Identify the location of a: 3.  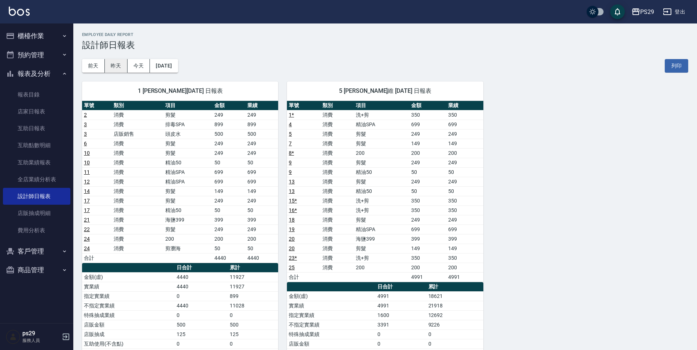
(85, 134).